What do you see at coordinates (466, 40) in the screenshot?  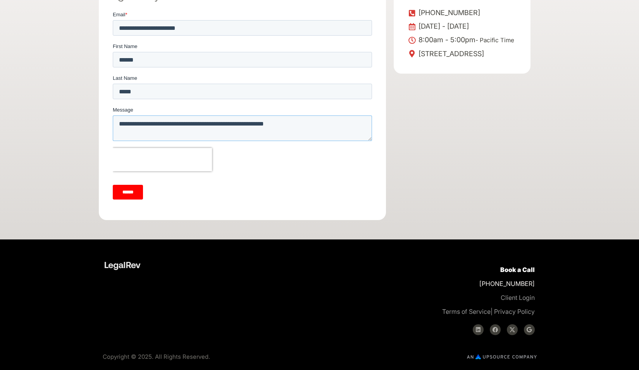 I see `span: 8:00am - 5:00pm` at bounding box center [466, 40].